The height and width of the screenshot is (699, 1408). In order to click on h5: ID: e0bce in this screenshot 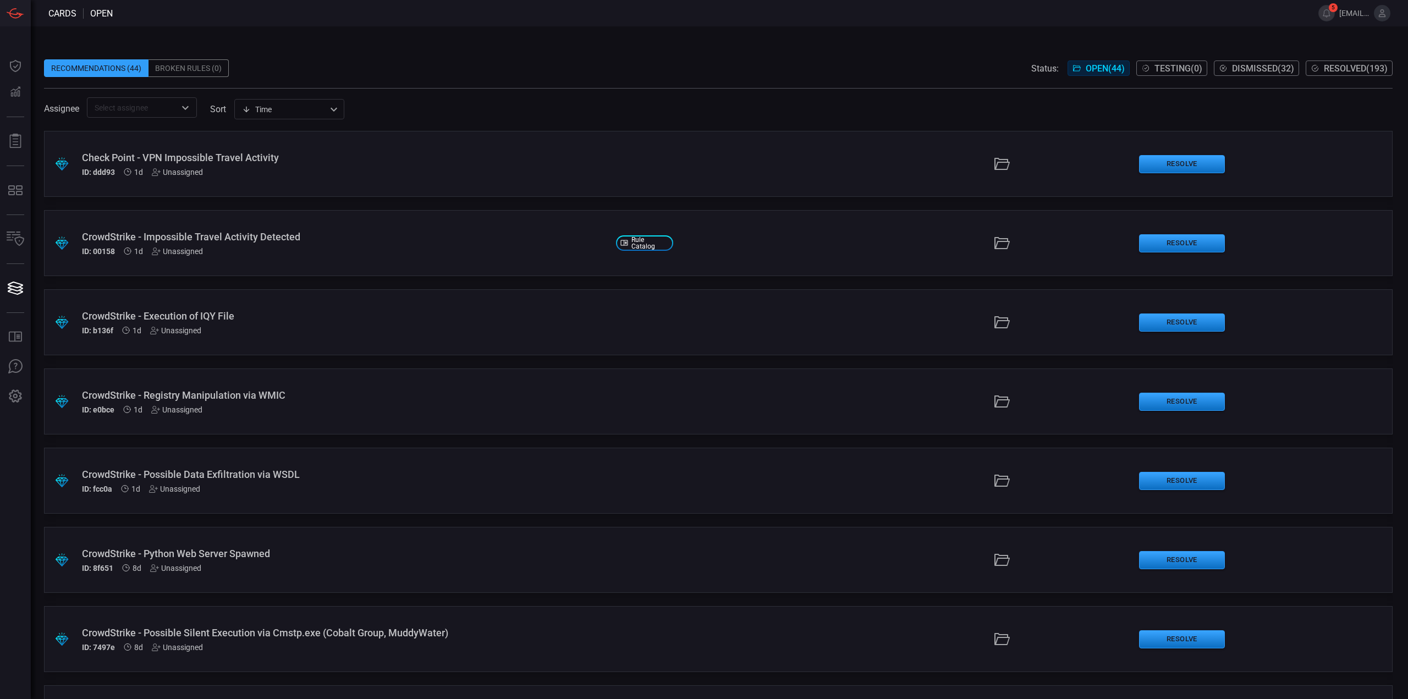, I will do `click(98, 410)`.